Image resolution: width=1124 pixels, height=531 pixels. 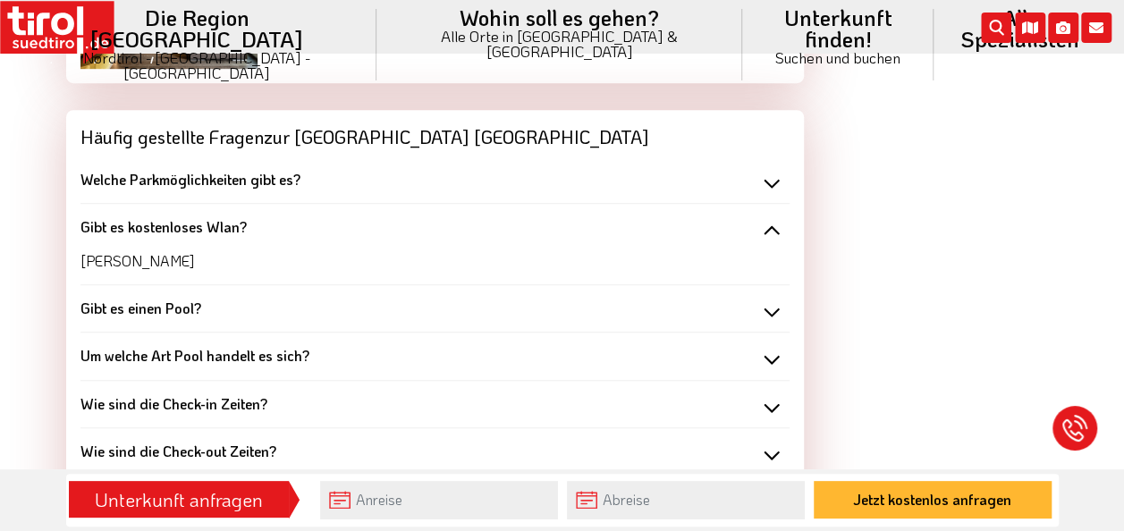 I want to click on small: Suchen und buchen, so click(x=837, y=57).